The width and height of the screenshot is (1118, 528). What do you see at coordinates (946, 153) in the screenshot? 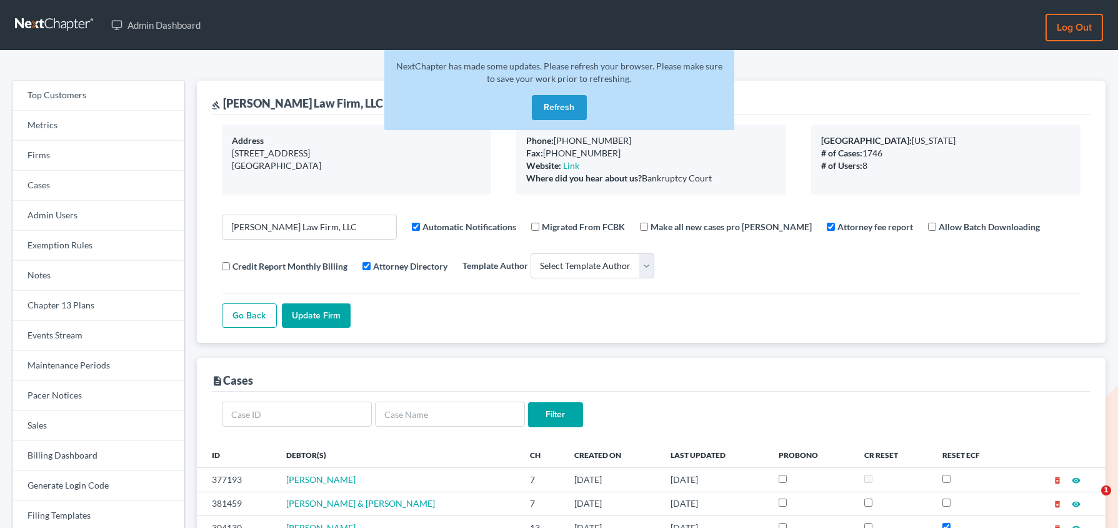
I see `div: 1746` at bounding box center [946, 153].